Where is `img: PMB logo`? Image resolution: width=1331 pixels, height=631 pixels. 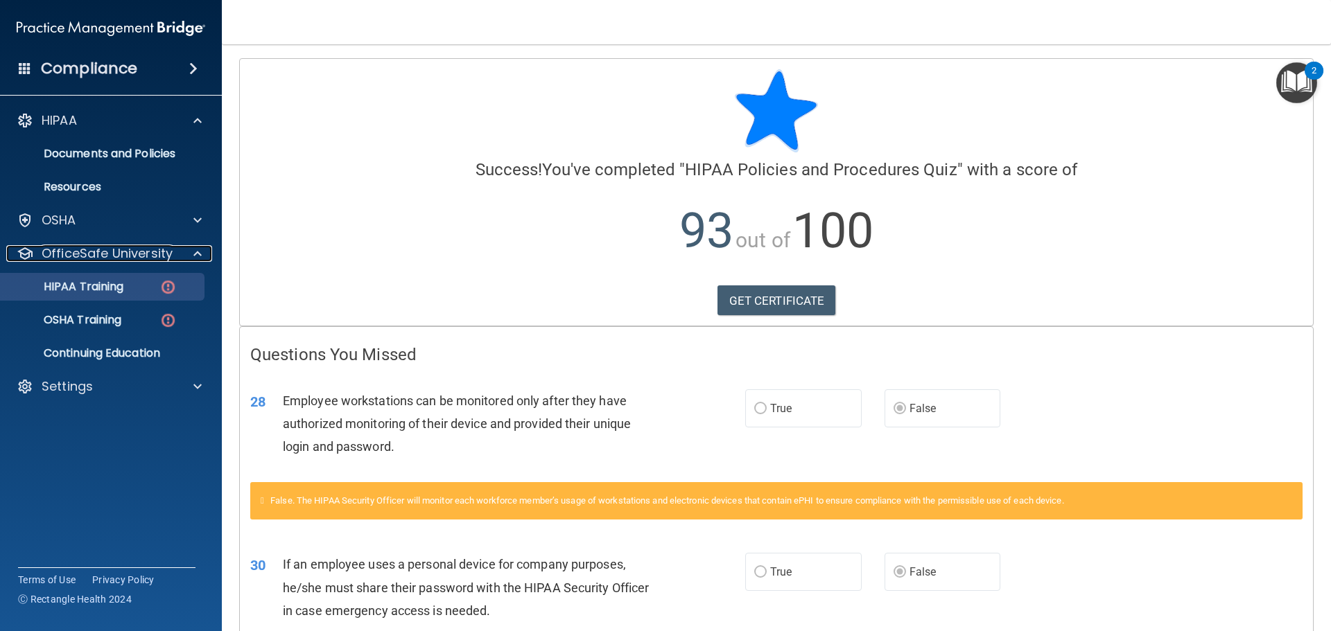 img: PMB logo is located at coordinates (111, 28).